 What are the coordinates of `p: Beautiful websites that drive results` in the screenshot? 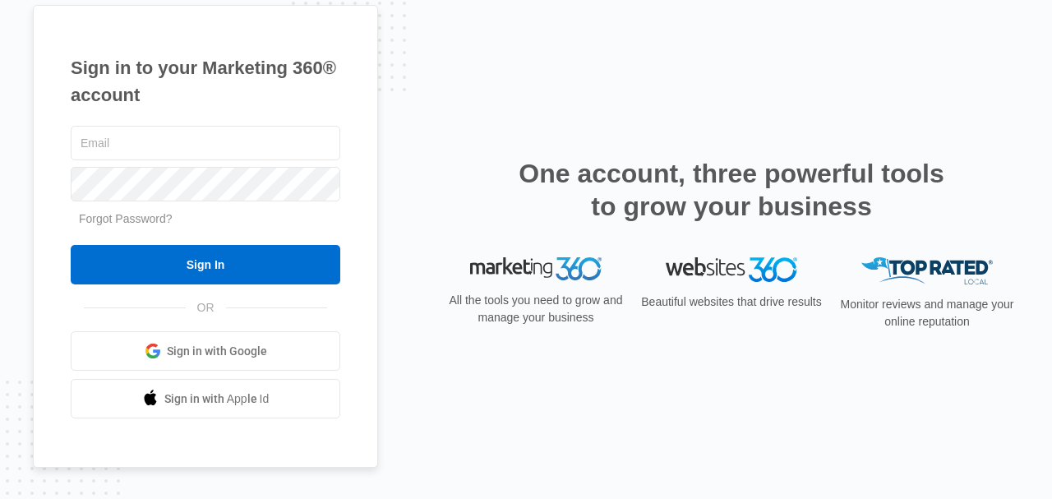 It's located at (732, 302).